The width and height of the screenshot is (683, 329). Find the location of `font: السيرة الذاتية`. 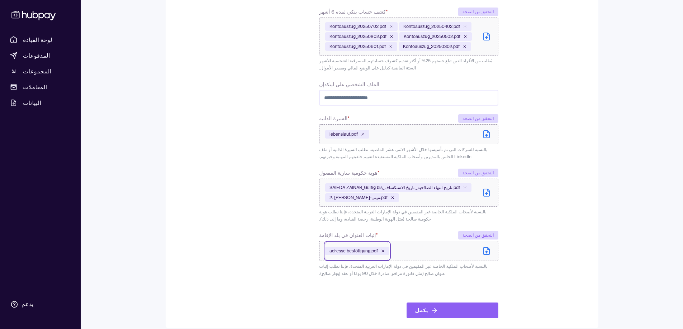

font: السيرة الذاتية is located at coordinates (333, 119).